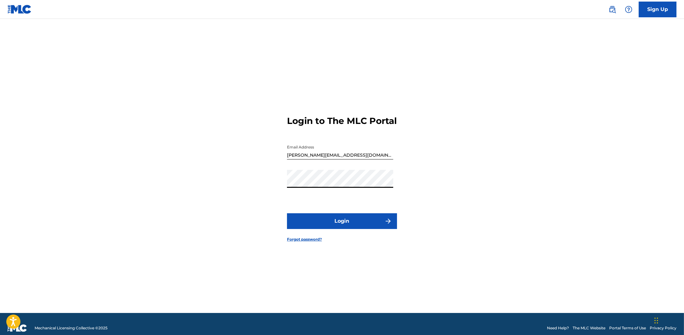 This screenshot has width=684, height=335. Describe the element at coordinates (612, 9) in the screenshot. I see `a: Public Search` at that location.